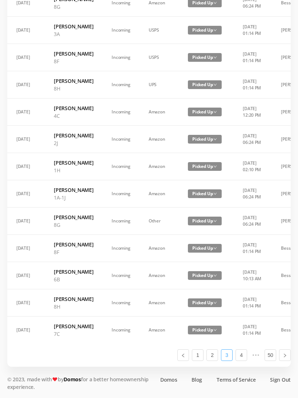 This screenshot has width=298, height=398. Describe the element at coordinates (285, 355) in the screenshot. I see `i: icon: right` at that location.